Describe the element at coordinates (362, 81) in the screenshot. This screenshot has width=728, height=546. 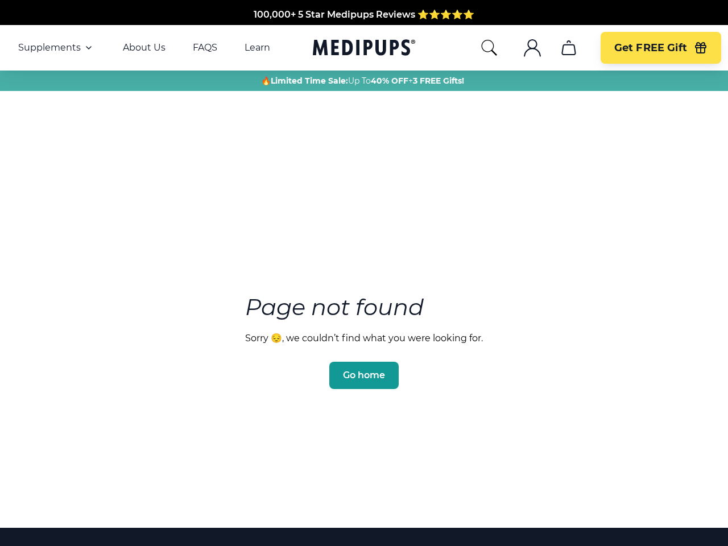
I see `span: 🔥 Up To +` at that location.